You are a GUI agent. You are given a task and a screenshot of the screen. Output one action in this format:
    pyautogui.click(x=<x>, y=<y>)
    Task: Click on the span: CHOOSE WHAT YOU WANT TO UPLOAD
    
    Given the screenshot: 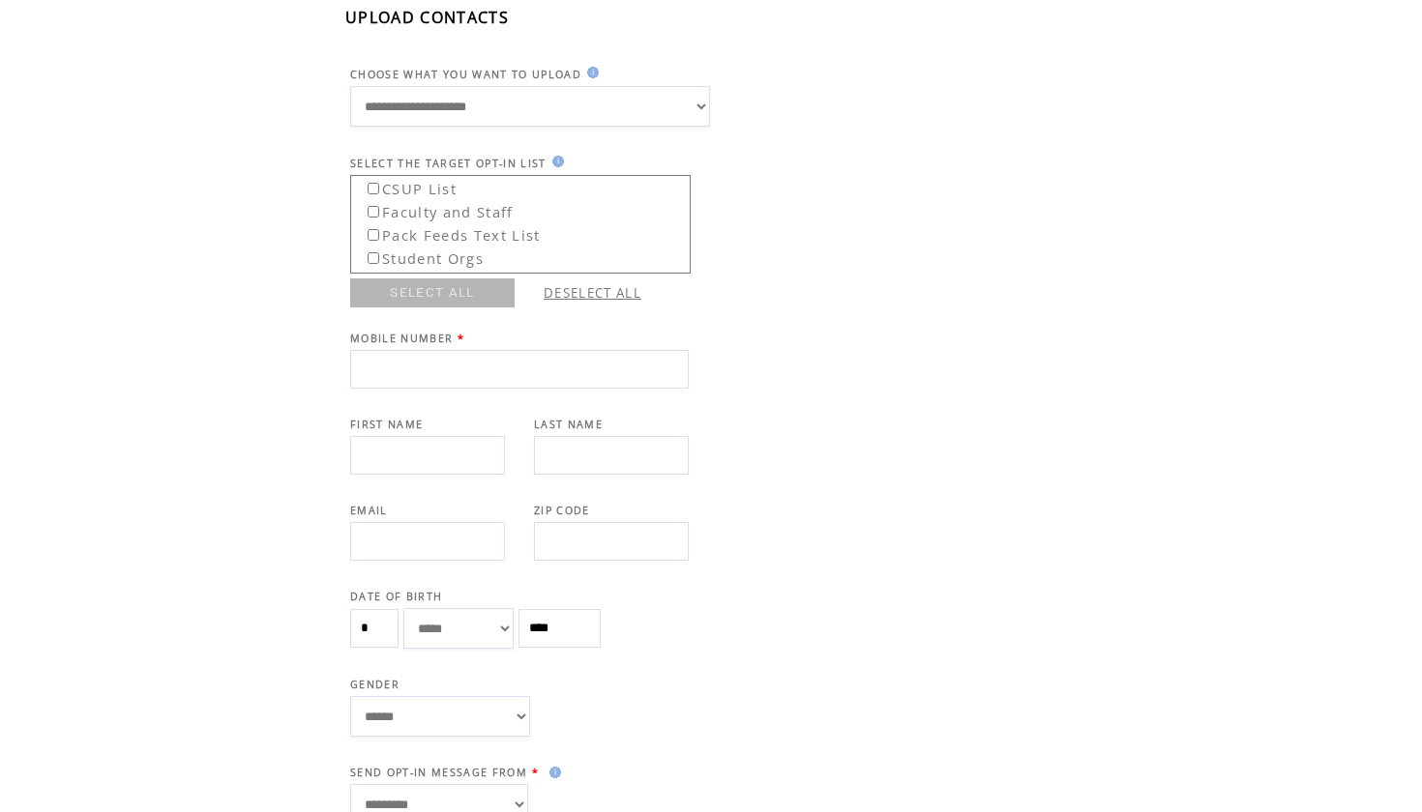 What is the action you would take?
    pyautogui.click(x=465, y=74)
    